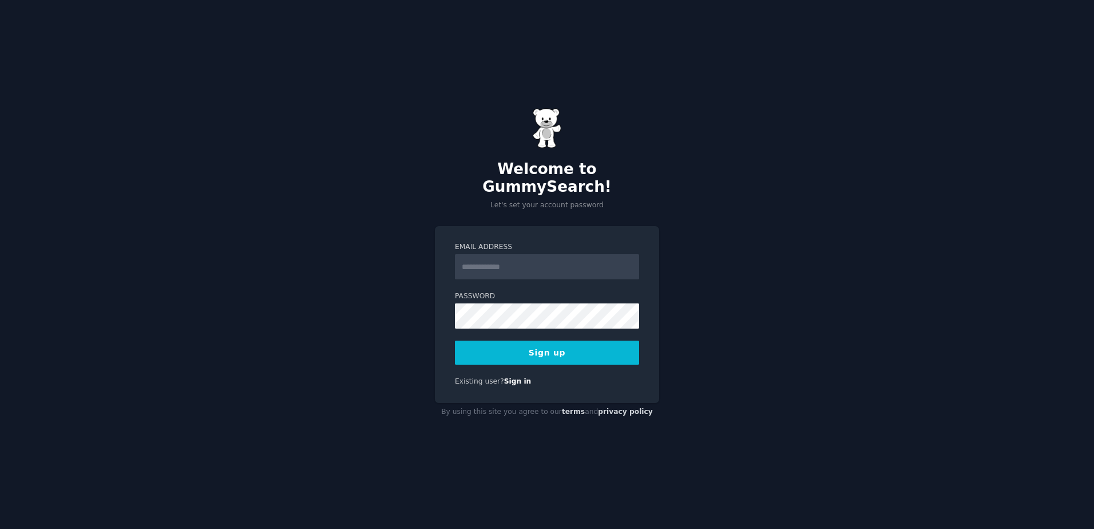 Image resolution: width=1094 pixels, height=529 pixels. Describe the element at coordinates (547, 353) in the screenshot. I see `button: Sign up` at that location.